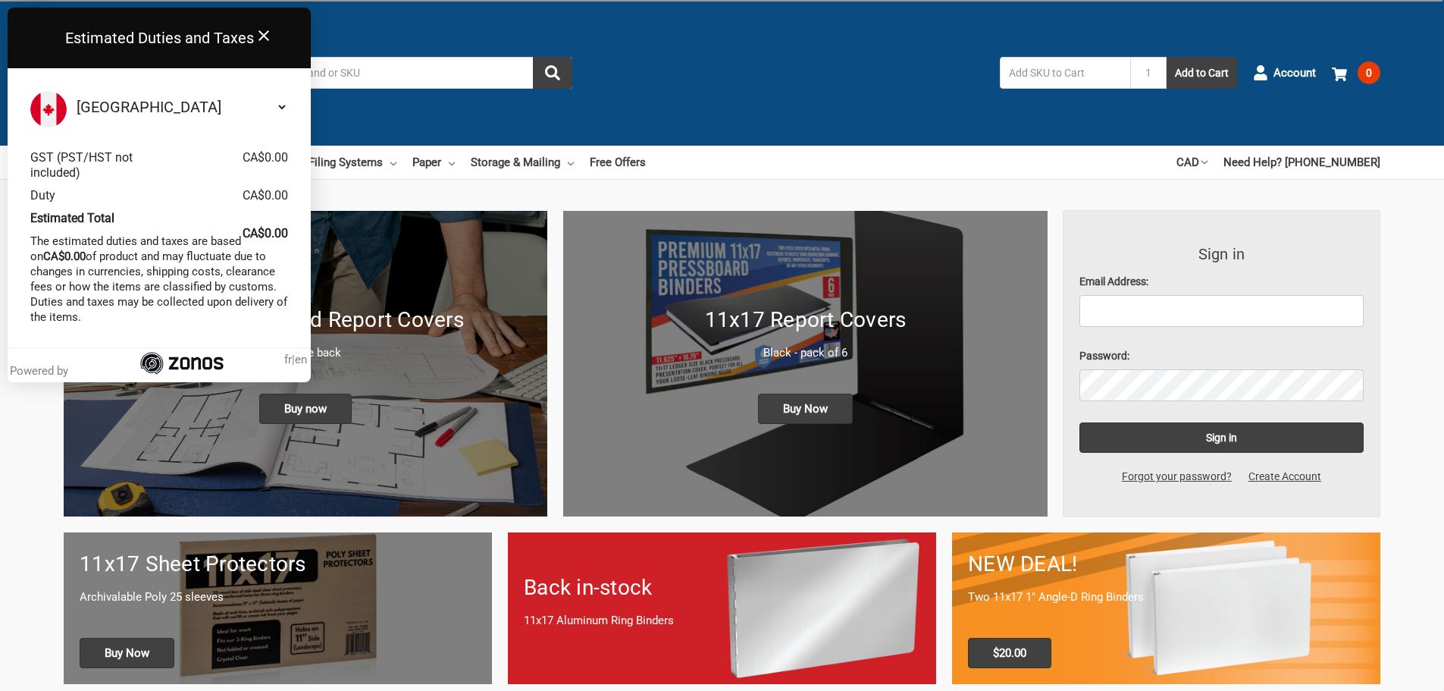 The image size is (1444, 691). I want to click on span: $20.00, so click(1010, 653).